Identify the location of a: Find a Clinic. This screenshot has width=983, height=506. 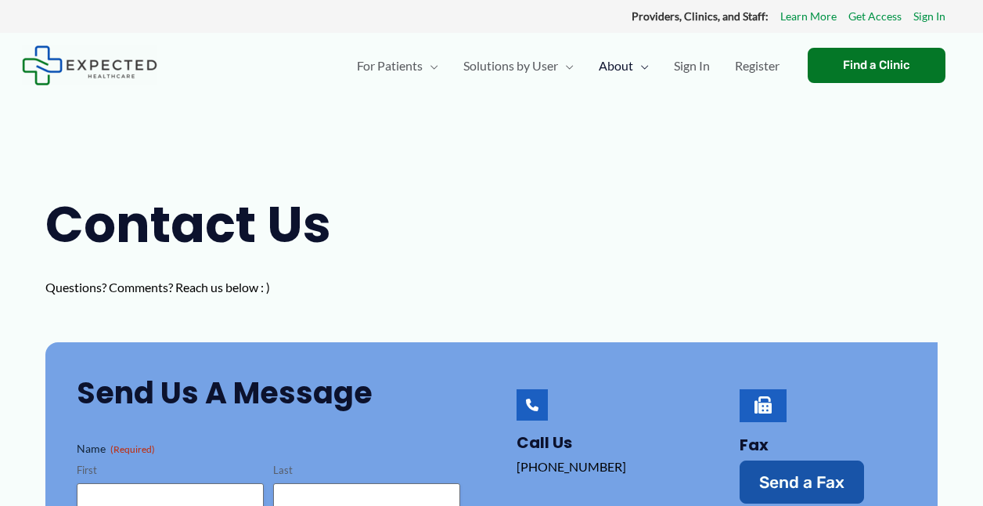
(877, 65).